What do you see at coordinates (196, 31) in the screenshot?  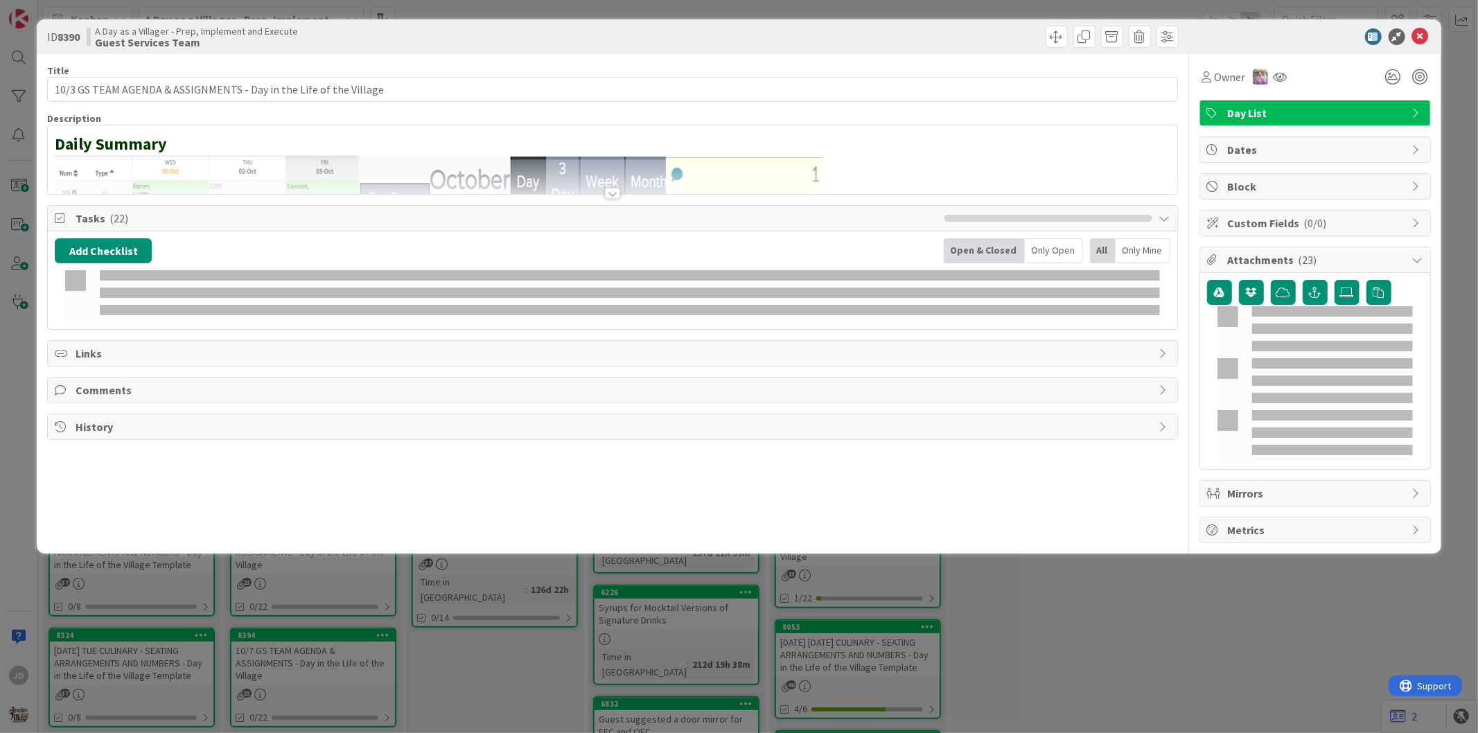 I see `span: A Day as a Villager - Prep, Implement and Execute` at bounding box center [196, 31].